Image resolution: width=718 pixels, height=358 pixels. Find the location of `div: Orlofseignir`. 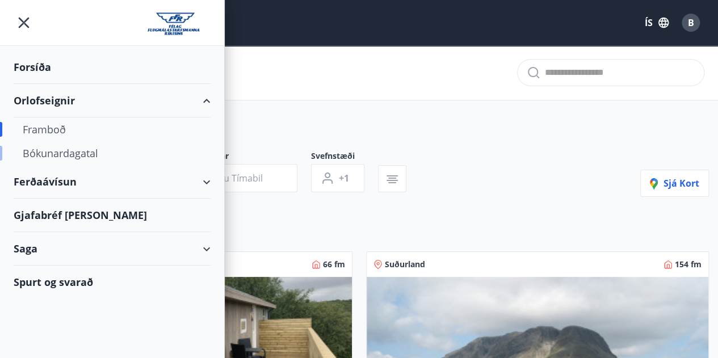

div: Orlofseignir is located at coordinates (112, 100).